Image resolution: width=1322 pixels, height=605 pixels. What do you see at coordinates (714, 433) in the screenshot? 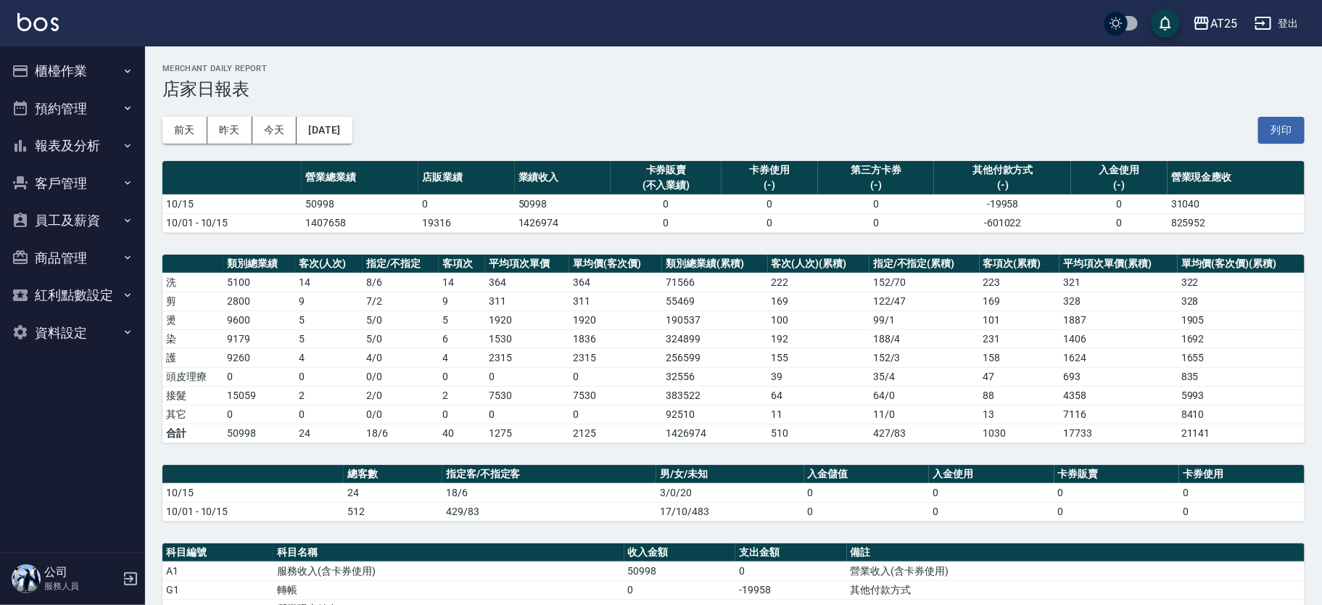
I see `td: 1426974` at bounding box center [714, 433].